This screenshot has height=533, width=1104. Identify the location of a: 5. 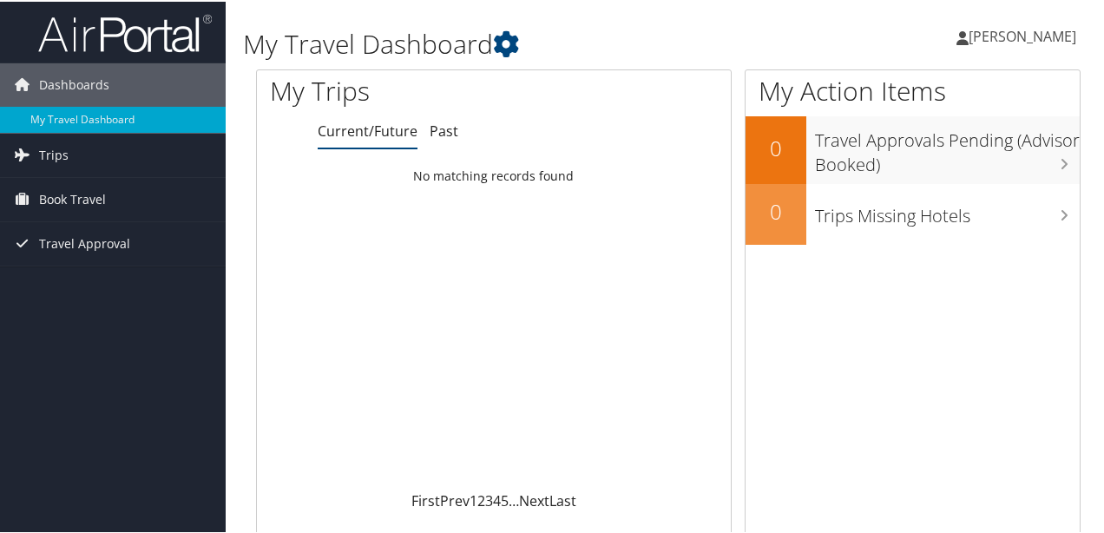
(504, 499).